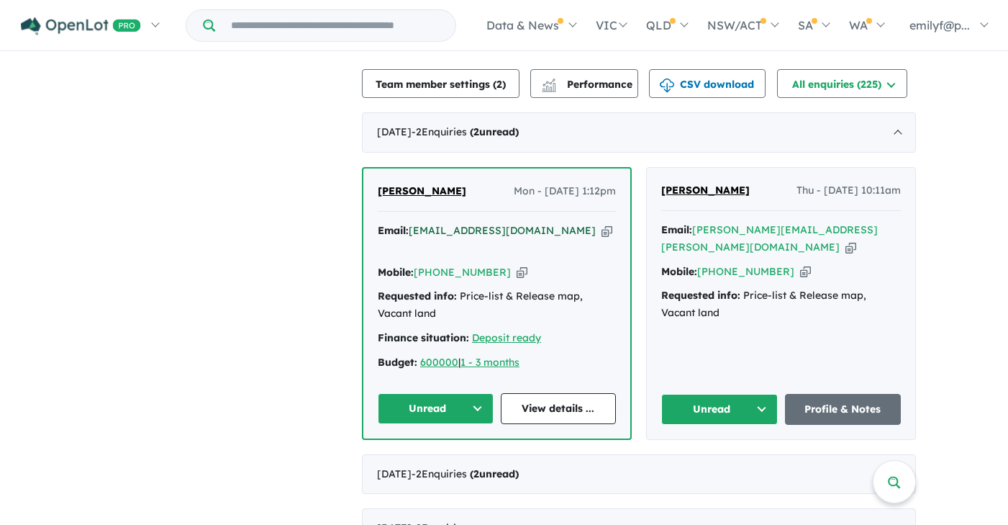  I want to click on u: 600000, so click(439, 362).